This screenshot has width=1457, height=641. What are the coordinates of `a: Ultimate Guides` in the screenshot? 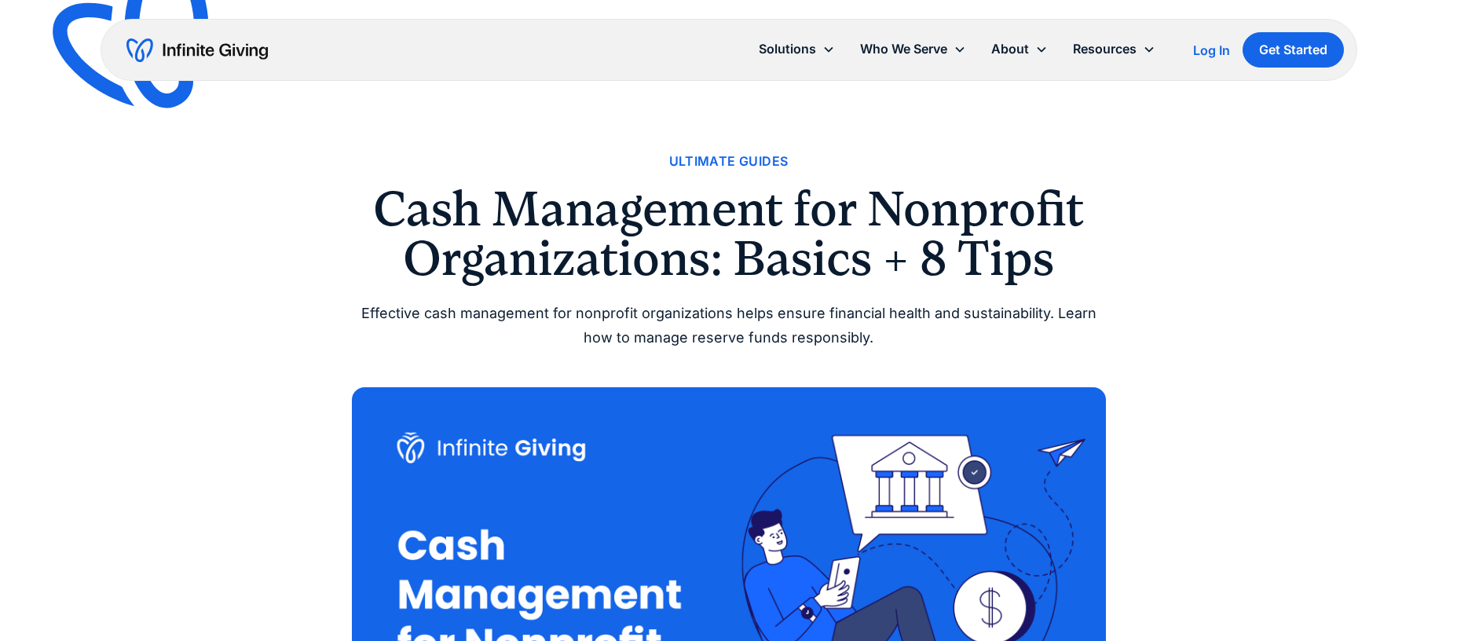 It's located at (729, 161).